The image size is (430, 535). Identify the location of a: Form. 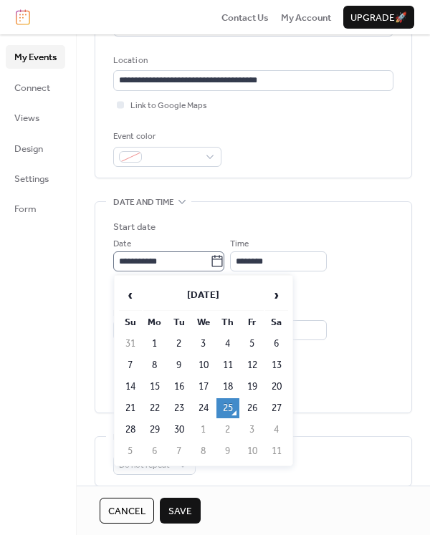
(35, 208).